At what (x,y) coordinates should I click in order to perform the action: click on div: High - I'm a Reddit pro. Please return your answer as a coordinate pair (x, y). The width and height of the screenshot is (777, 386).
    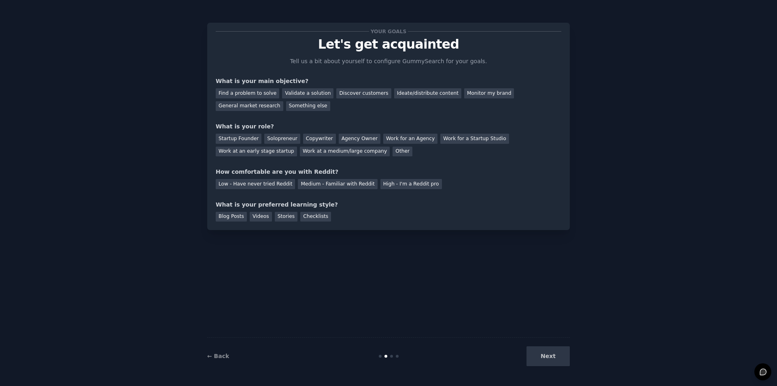
    Looking at the image, I should click on (411, 184).